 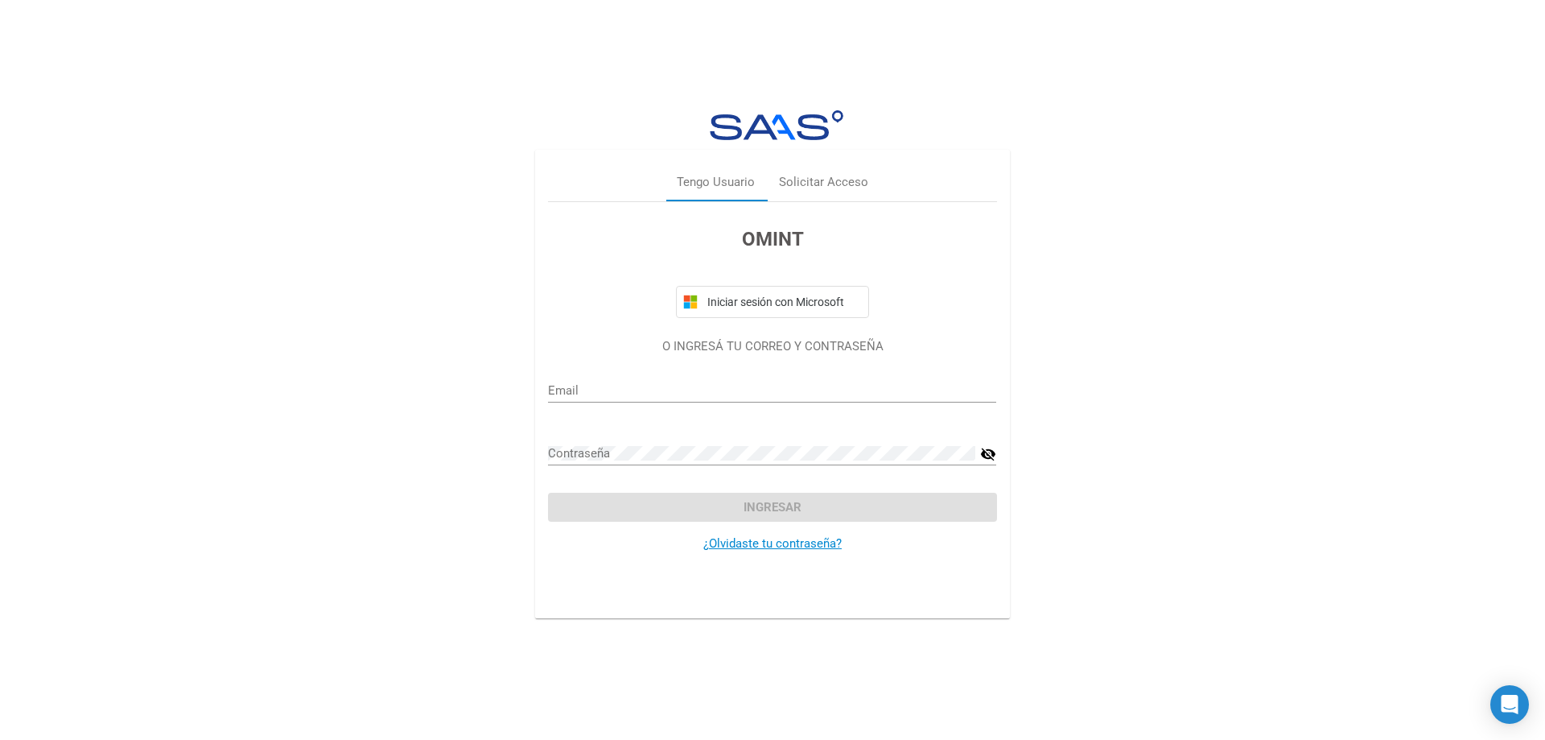 What do you see at coordinates (773, 302) in the screenshot?
I see `button: Iniciar sesión con Microsoft` at bounding box center [773, 302].